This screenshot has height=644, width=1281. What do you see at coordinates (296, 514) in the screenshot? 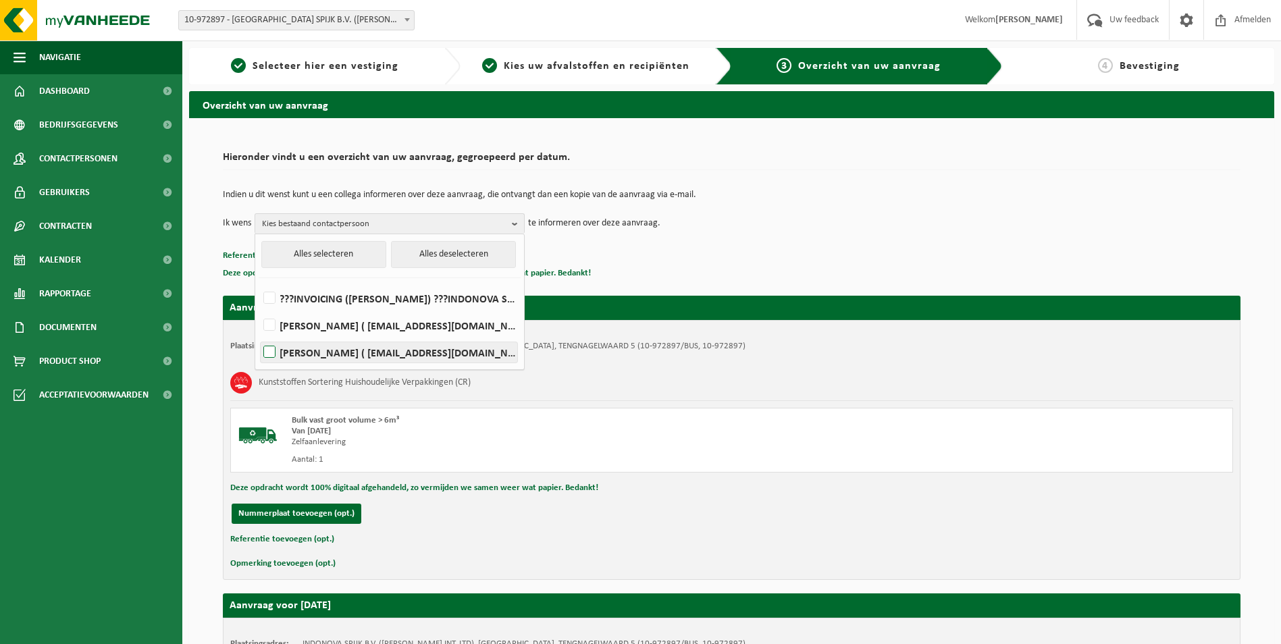
I see `button: Nummerplaat toevoegen (opt.)` at bounding box center [296, 514].